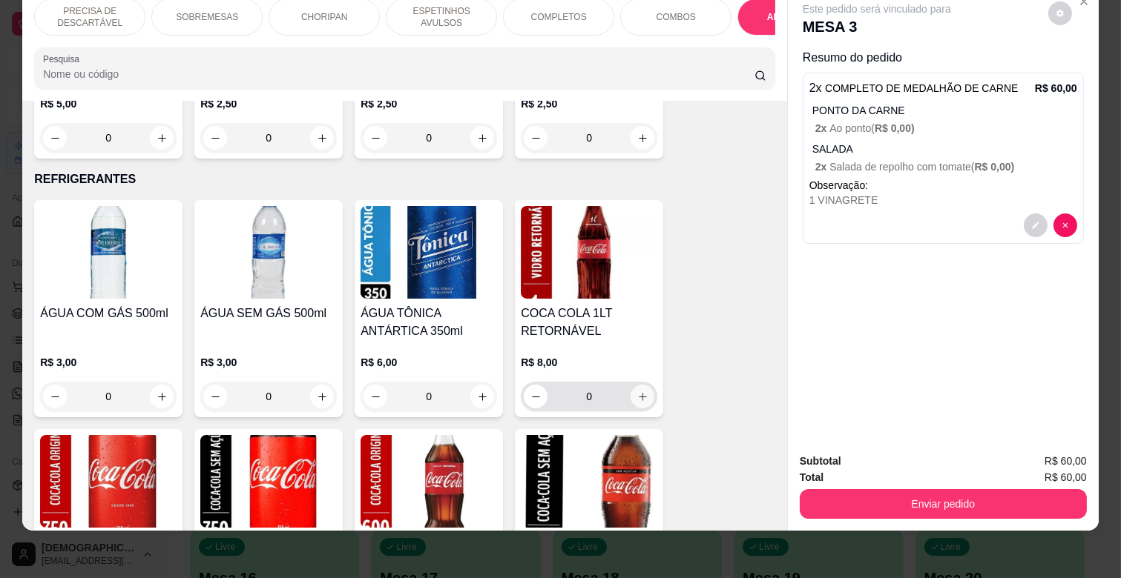 Image resolution: width=1121 pixels, height=578 pixels. I want to click on p: ADICIONAIS, so click(793, 17).